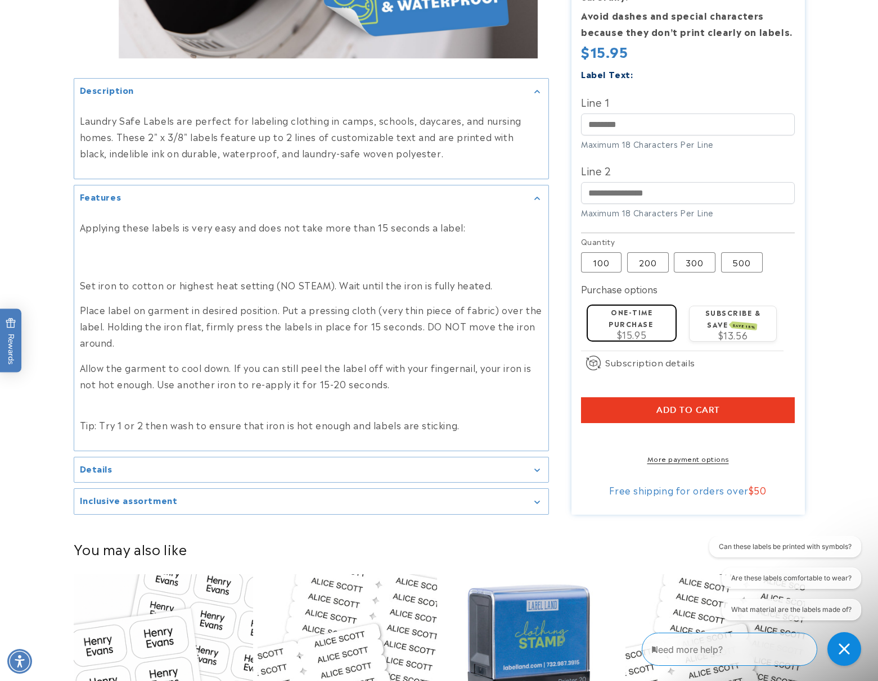 The width and height of the screenshot is (878, 681). What do you see at coordinates (439, 549) in the screenshot?
I see `h2: You may also like` at bounding box center [439, 549].